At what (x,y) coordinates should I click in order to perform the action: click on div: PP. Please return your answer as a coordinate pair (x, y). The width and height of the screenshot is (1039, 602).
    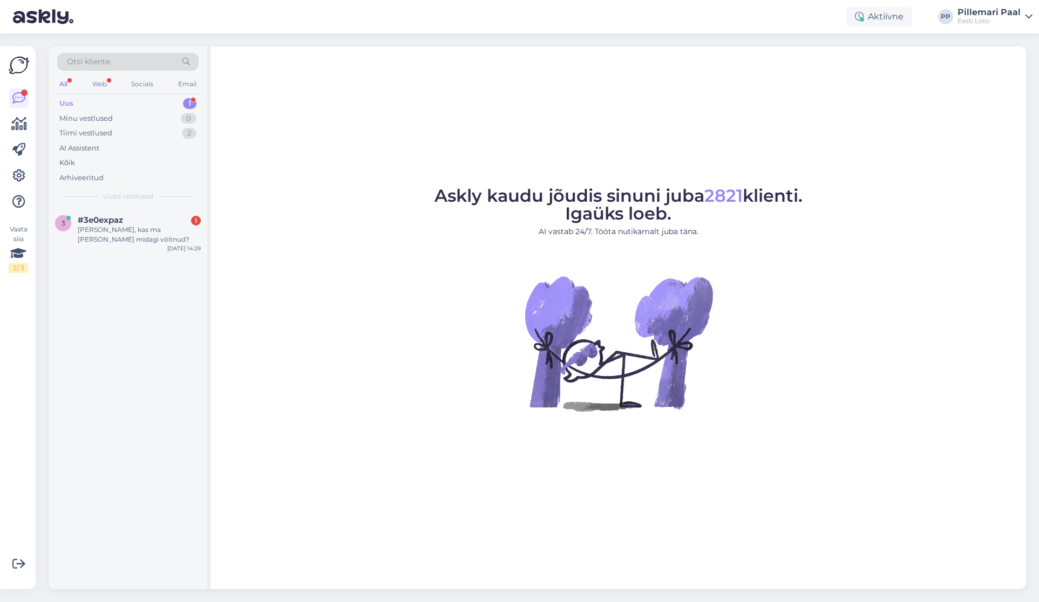
    Looking at the image, I should click on (946, 17).